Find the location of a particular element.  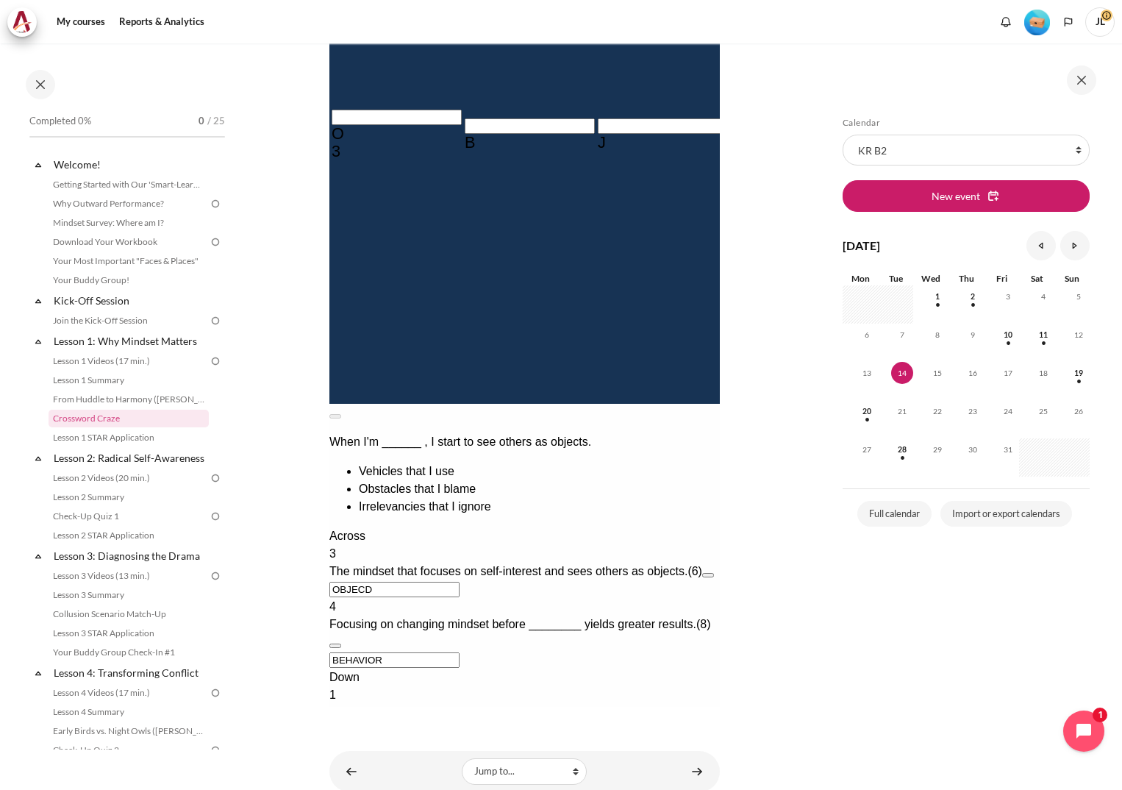

a: Join the Kick-Off Session is located at coordinates (129, 321).